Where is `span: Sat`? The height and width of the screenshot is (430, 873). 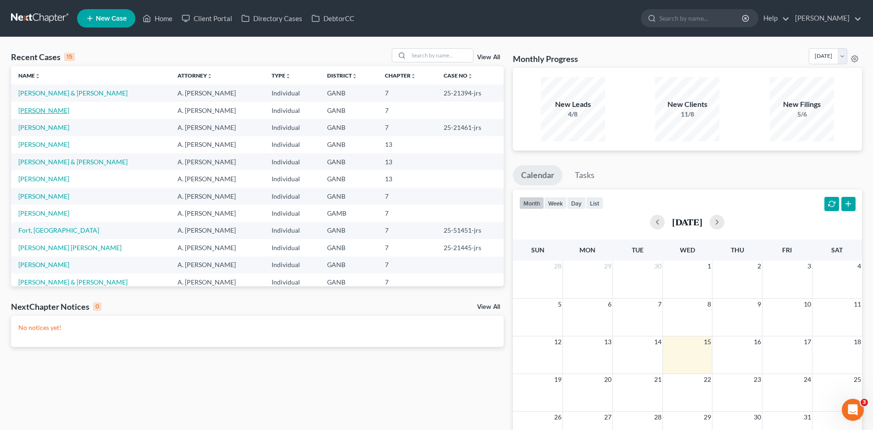 span: Sat is located at coordinates (837, 250).